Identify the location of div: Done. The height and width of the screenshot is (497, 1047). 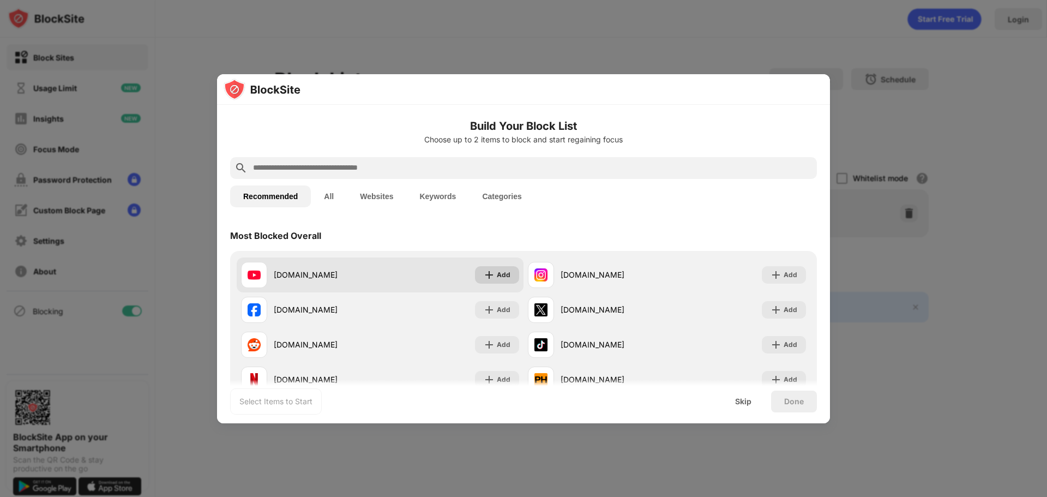
(794, 401).